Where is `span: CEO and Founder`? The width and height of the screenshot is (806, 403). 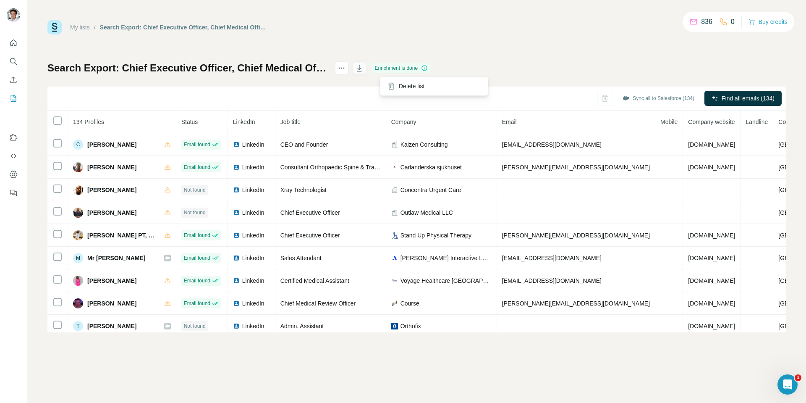 span: CEO and Founder is located at coordinates (304, 144).